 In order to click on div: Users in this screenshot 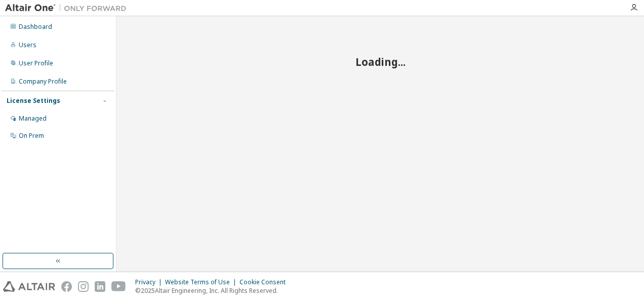, I will do `click(27, 45)`.